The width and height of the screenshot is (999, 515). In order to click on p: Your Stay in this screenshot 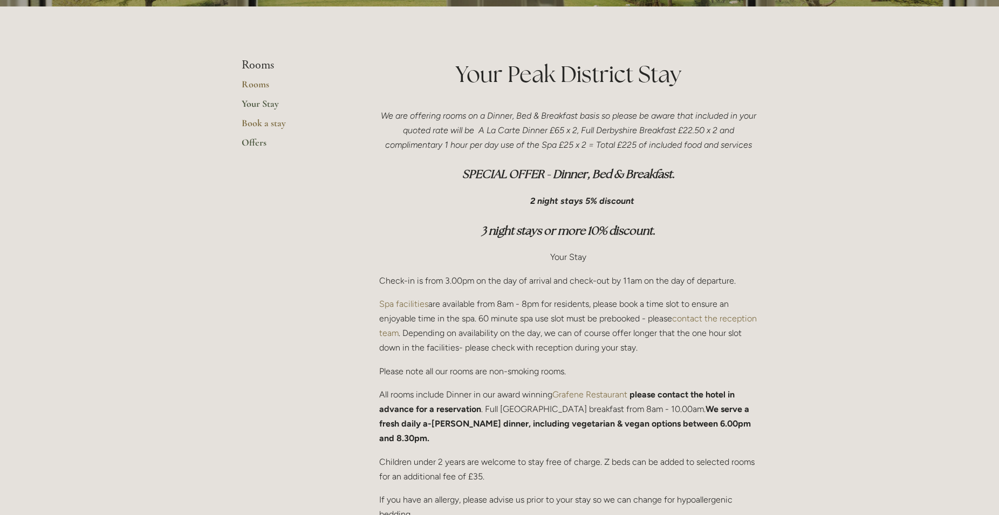, I will do `click(568, 257)`.